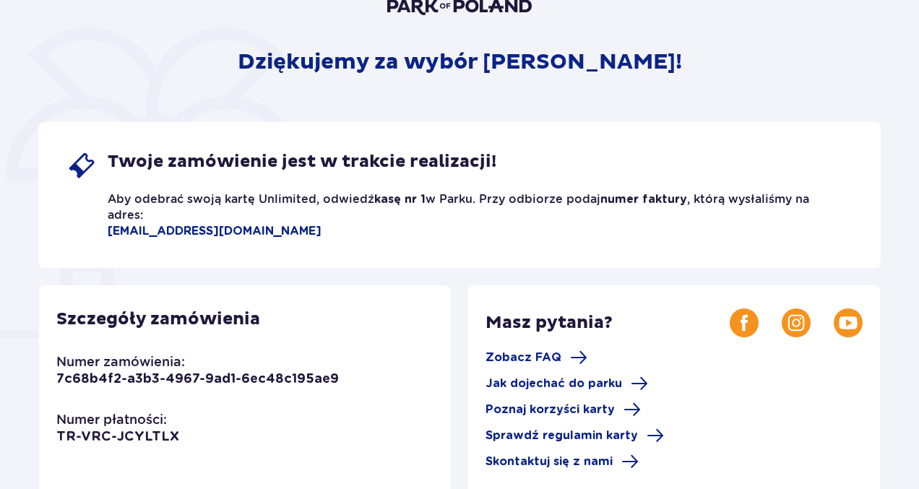 The width and height of the screenshot is (919, 489). What do you see at coordinates (111, 420) in the screenshot?
I see `p: Numer płatności:` at bounding box center [111, 420].